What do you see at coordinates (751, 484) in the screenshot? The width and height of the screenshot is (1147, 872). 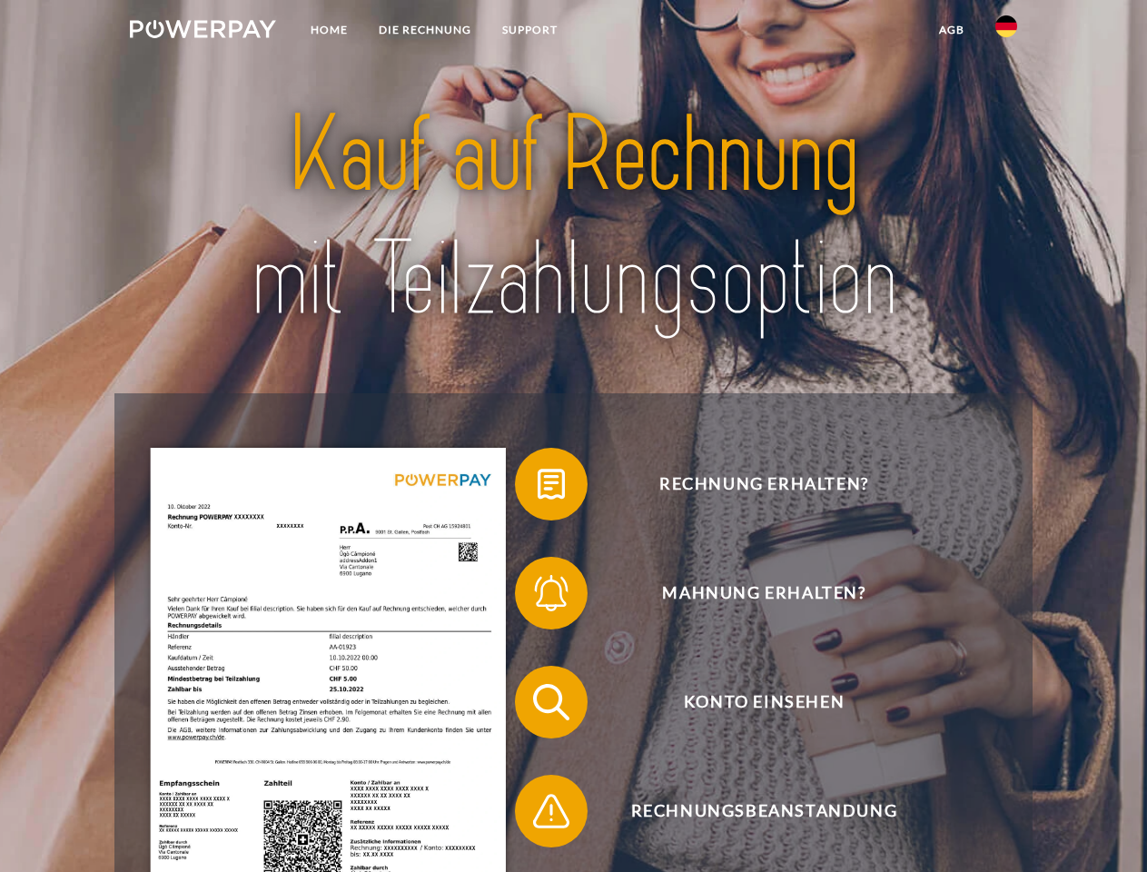 I see `a: Rechnung erhalten?` at bounding box center [751, 484].